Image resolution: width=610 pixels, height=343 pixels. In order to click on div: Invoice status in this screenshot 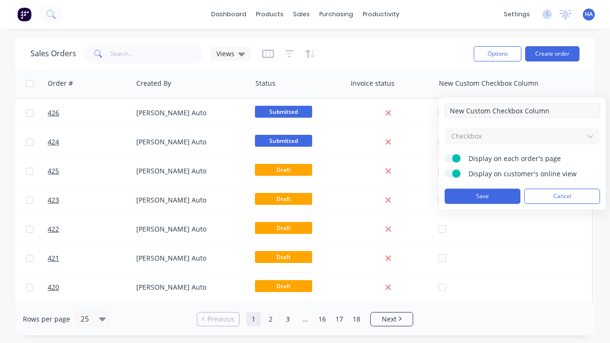, I will do `click(373, 83)`.